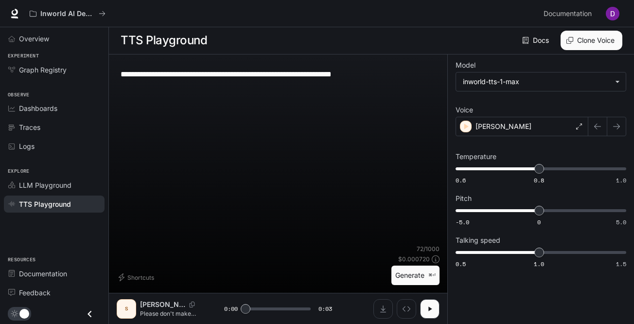 Image resolution: width=634 pixels, height=324 pixels. Describe the element at coordinates (89, 314) in the screenshot. I see `button: Close drawer` at that location.